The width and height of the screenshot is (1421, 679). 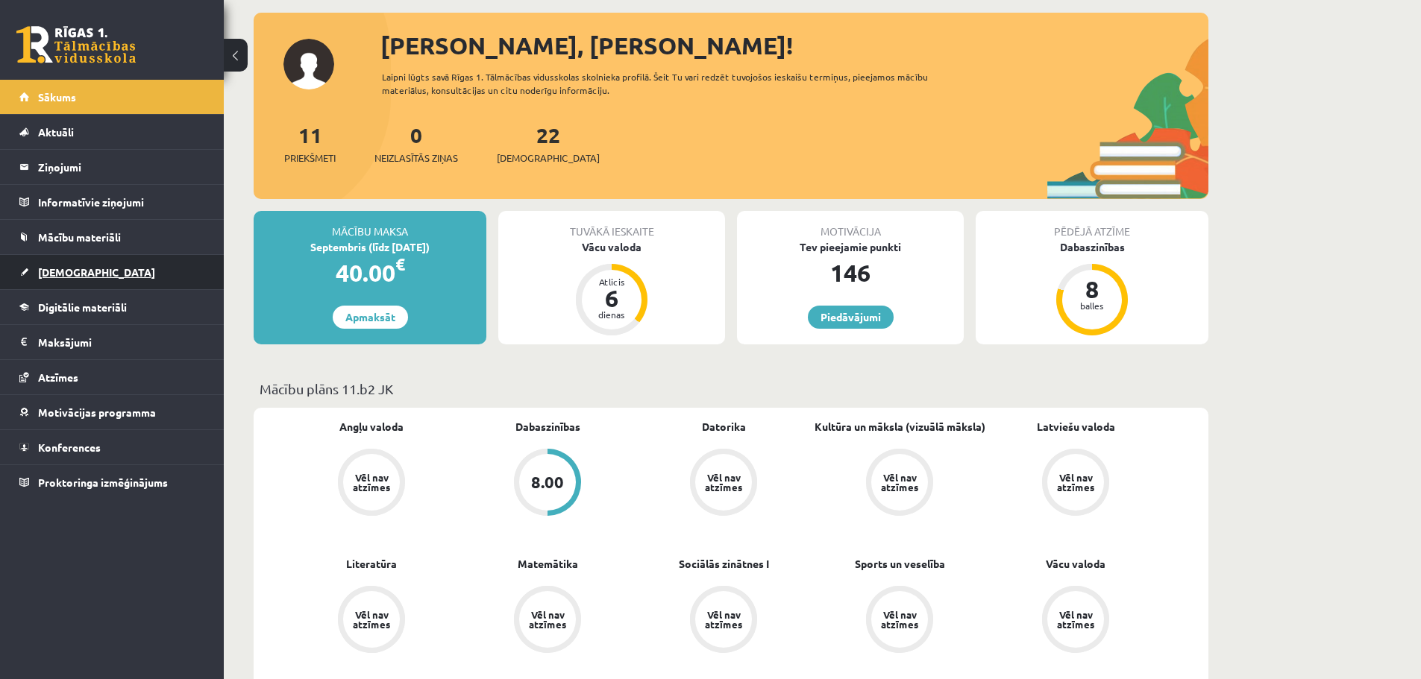 I want to click on a: 8.00, so click(x=547, y=484).